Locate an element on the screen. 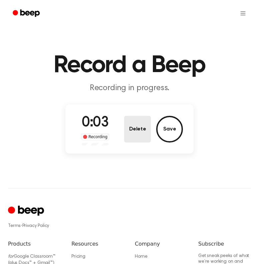 This screenshot has width=259, height=264. button: Delete Audio Record is located at coordinates (138, 129).